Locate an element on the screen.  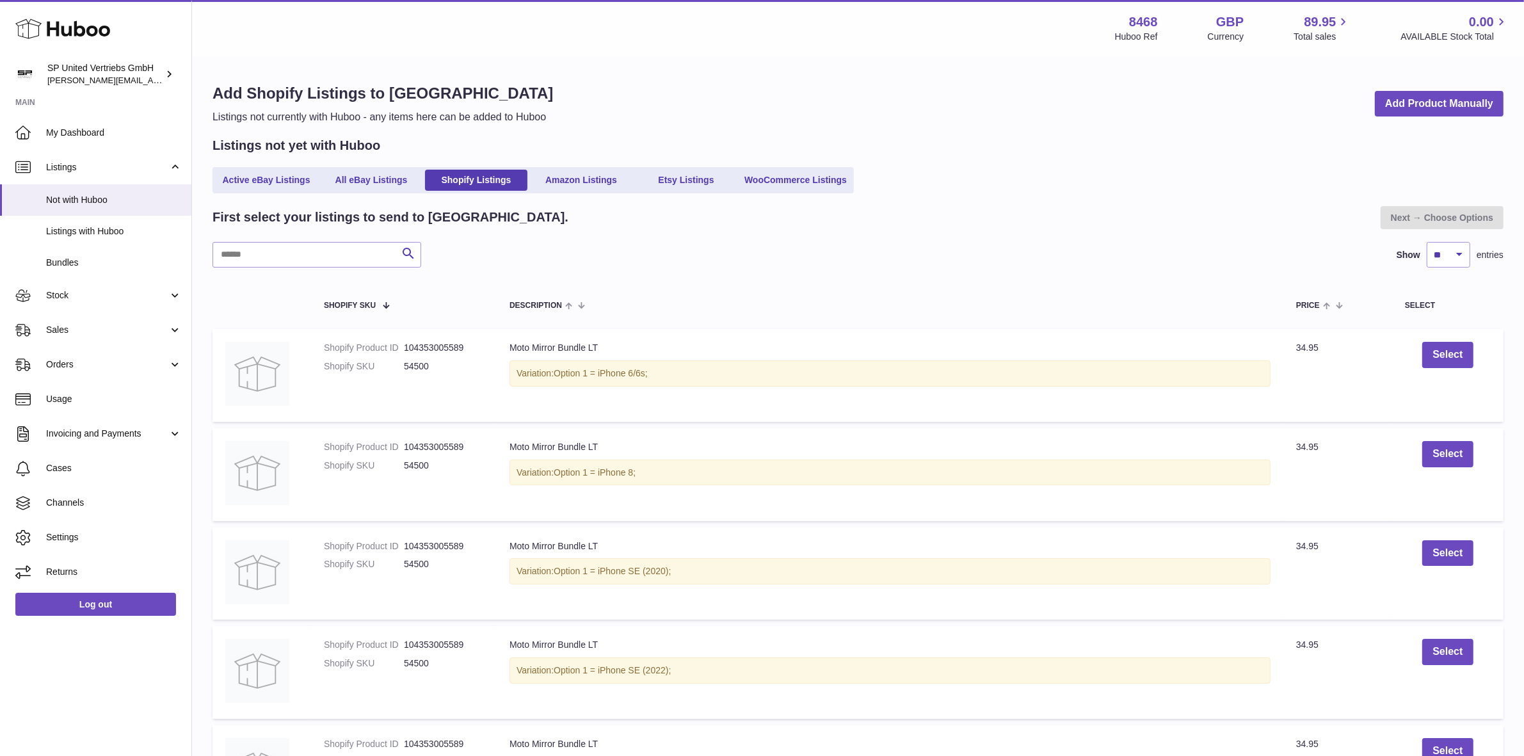
span: entries is located at coordinates (1490, 255).